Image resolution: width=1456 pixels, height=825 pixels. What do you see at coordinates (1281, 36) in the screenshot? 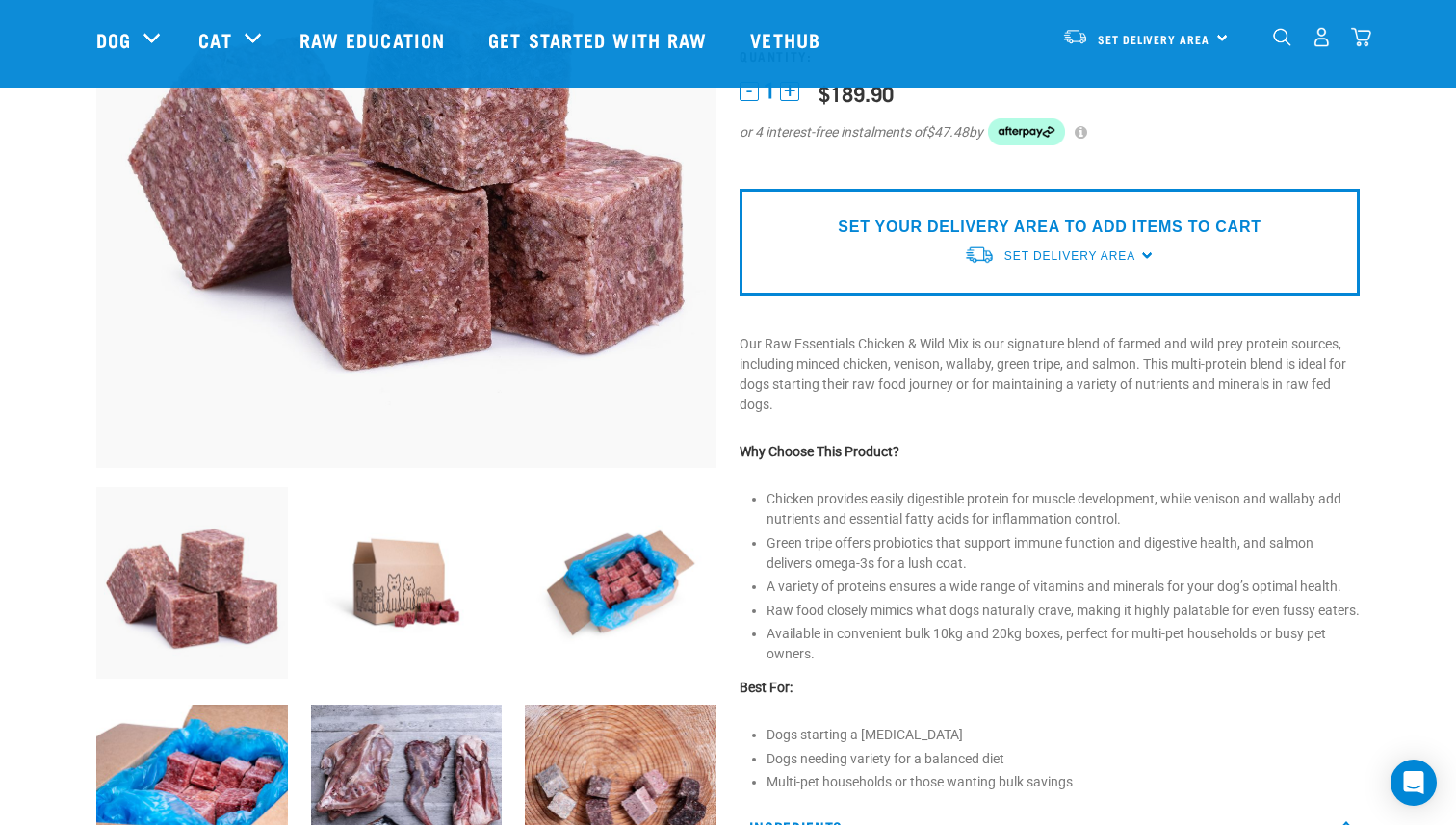
I see `img: home-icon-1@2x.png` at bounding box center [1281, 36].